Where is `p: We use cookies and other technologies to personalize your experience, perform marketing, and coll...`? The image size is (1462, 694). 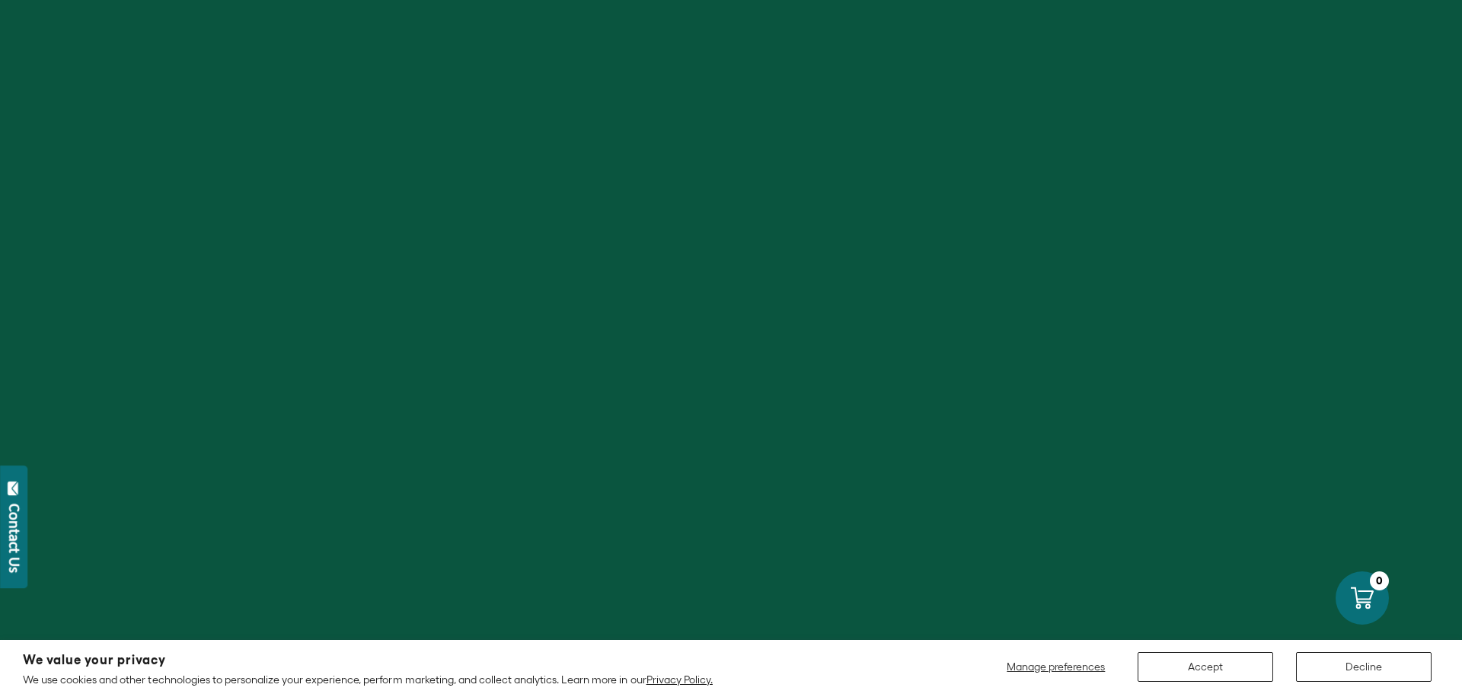 p: We use cookies and other technologies to personalize your experience, perform marketing, and coll... is located at coordinates (368, 679).